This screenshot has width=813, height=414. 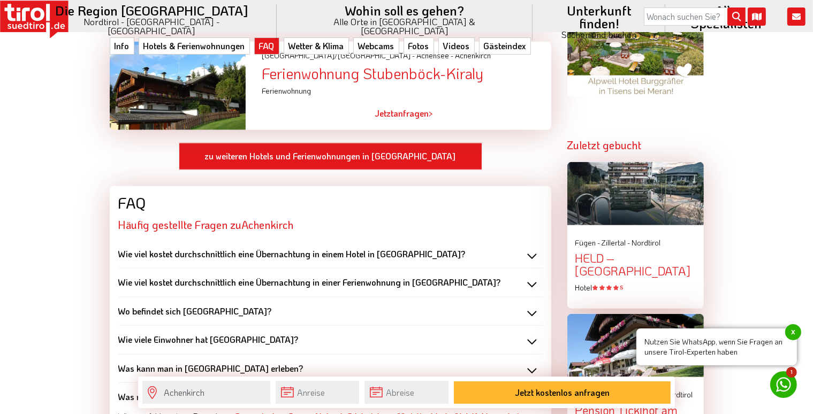 I want to click on span: Ferienwohnung, so click(x=287, y=90).